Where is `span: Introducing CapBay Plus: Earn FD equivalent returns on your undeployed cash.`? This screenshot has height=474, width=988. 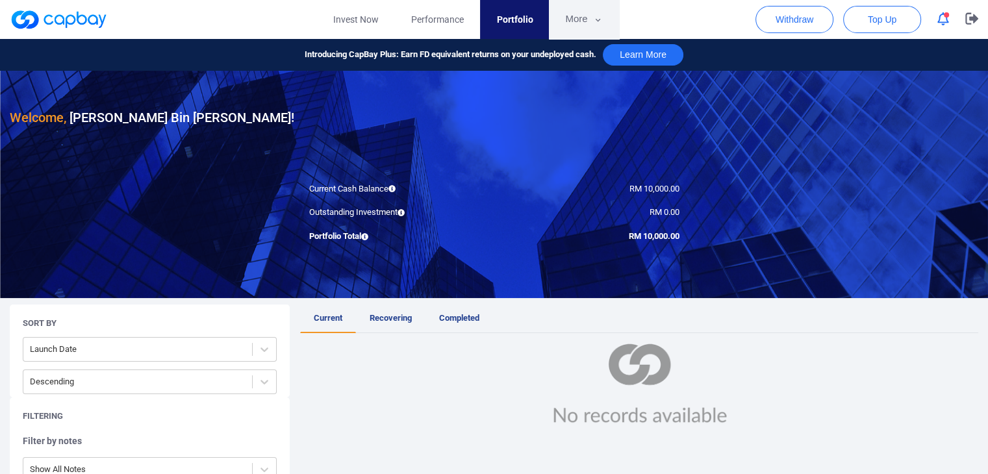
span: Introducing CapBay Plus: Earn FD equivalent returns on your undeployed cash. is located at coordinates (450, 55).